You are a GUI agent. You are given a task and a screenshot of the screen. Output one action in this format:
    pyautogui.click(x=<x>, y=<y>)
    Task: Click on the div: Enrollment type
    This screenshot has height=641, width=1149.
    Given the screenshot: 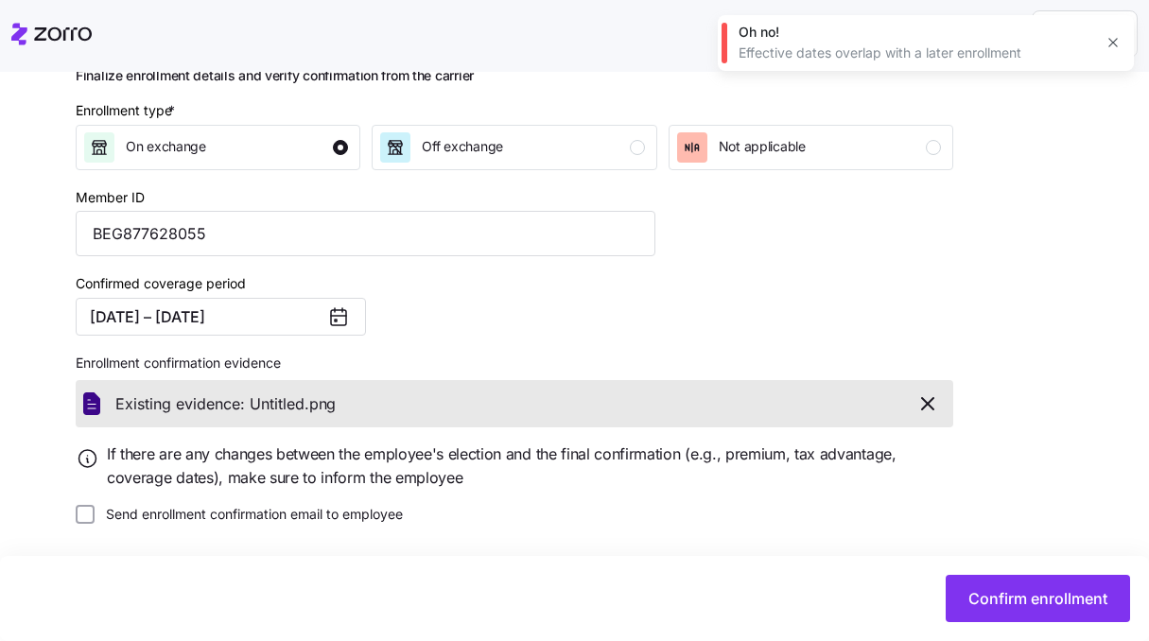 What is the action you would take?
    pyautogui.click(x=127, y=111)
    